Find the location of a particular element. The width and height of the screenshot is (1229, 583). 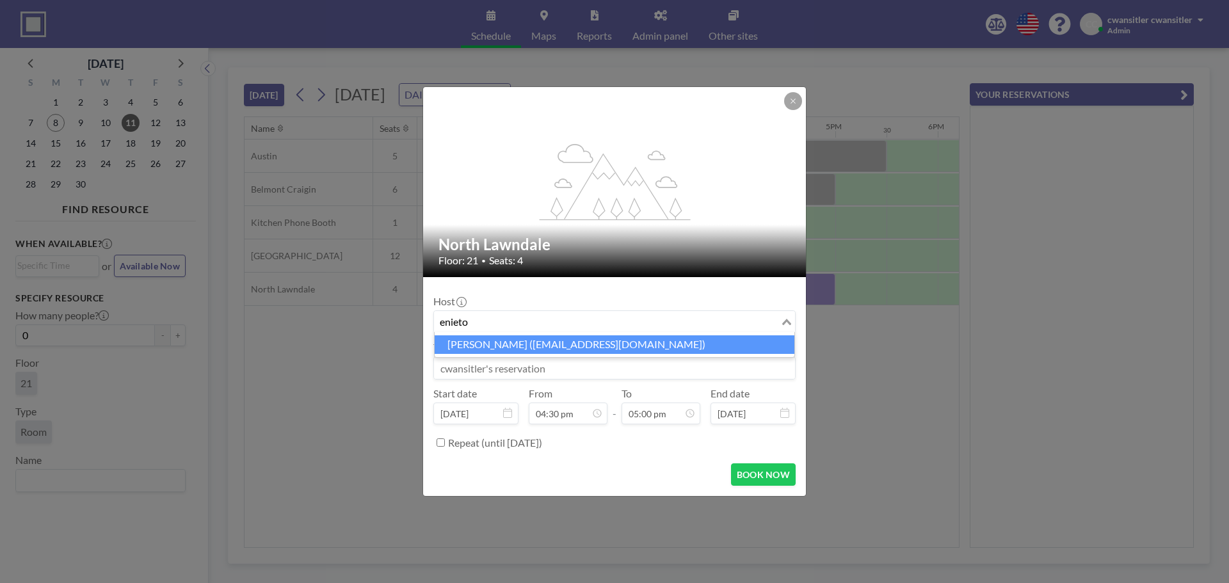

span: Floor: 21 is located at coordinates (458, 260).